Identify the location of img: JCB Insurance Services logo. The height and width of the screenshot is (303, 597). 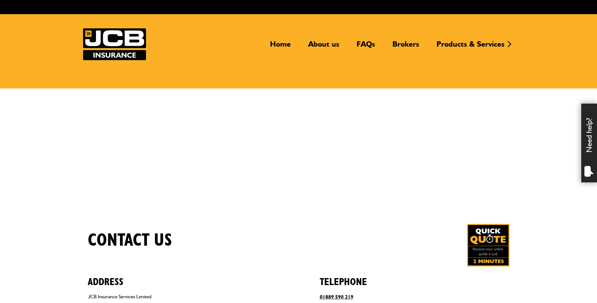
(115, 44).